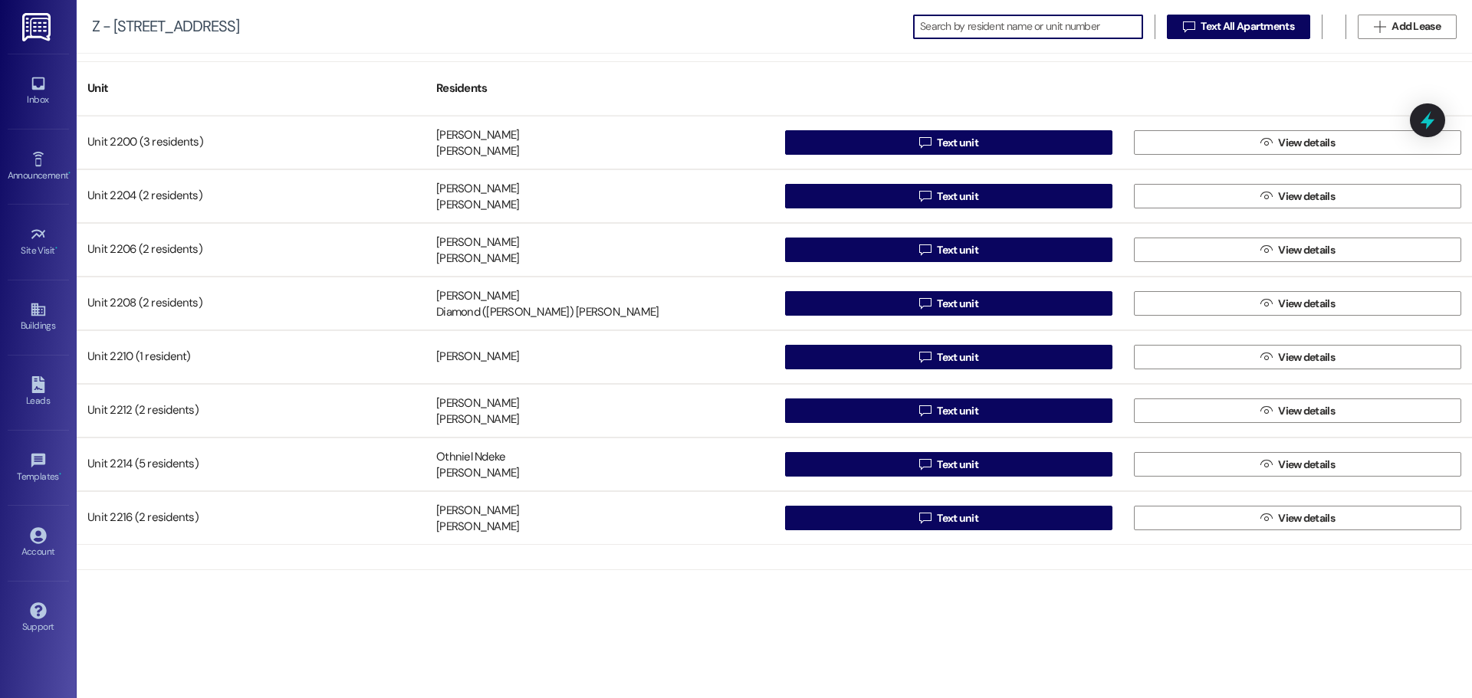 This screenshot has width=1472, height=698. Describe the element at coordinates (38, 91) in the screenshot. I see `a: Inbox` at that location.